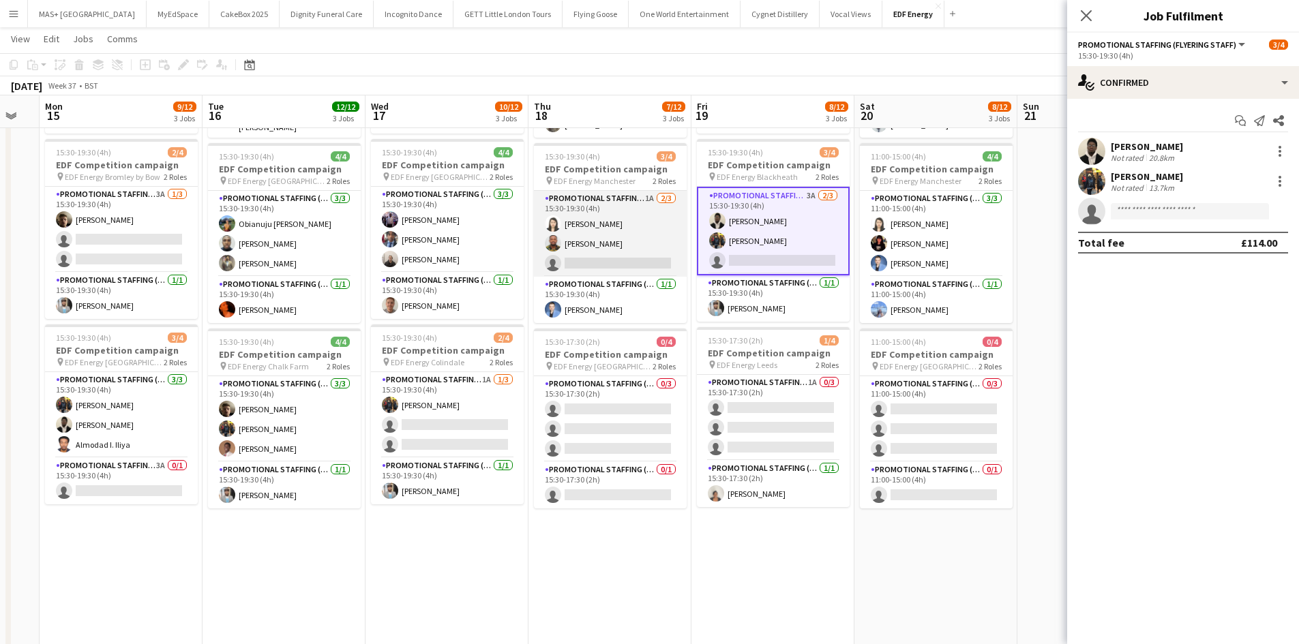 The height and width of the screenshot is (644, 1299). Describe the element at coordinates (284, 419) in the screenshot. I see `app-job-card: 15:30-19:30 (4h)4/4EDF Competition campaign EDF Energy Chalk Farm2 RolesPromotional Staffing (Fly...` at that location.